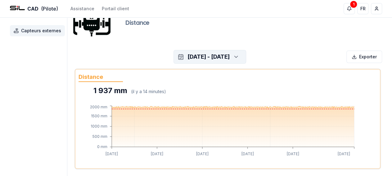  Describe the element at coordinates (17, 9) in the screenshot. I see `img: SIL - CAD Logo` at that location.